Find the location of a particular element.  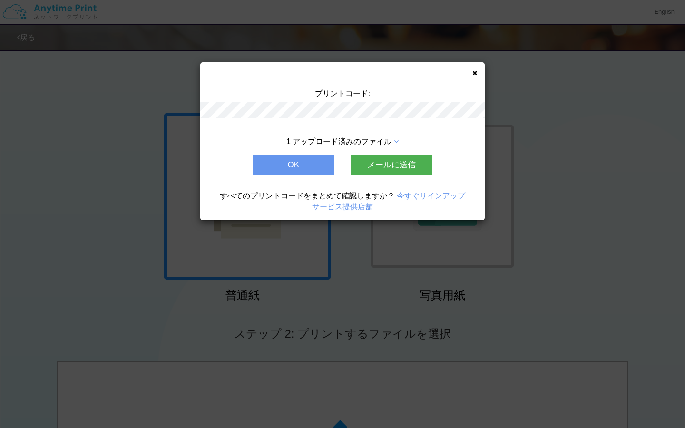

button: OK is located at coordinates (293, 165).